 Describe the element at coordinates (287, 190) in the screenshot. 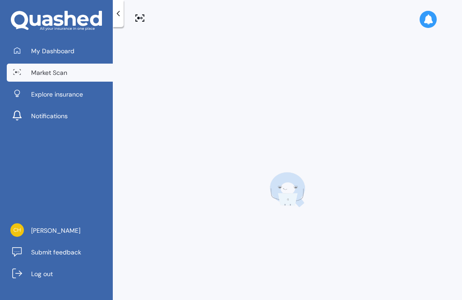

I see `img: q-laptop.bc25ffb5ccee3f42f31d.webp` at that location.